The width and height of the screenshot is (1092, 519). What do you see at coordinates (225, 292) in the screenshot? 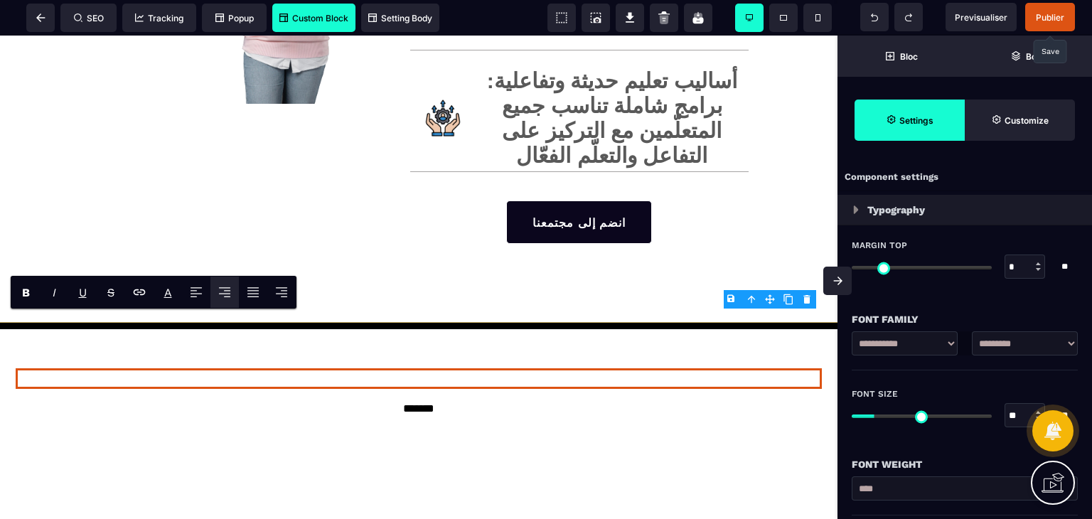
I see `span: Align Center` at bounding box center [225, 292].